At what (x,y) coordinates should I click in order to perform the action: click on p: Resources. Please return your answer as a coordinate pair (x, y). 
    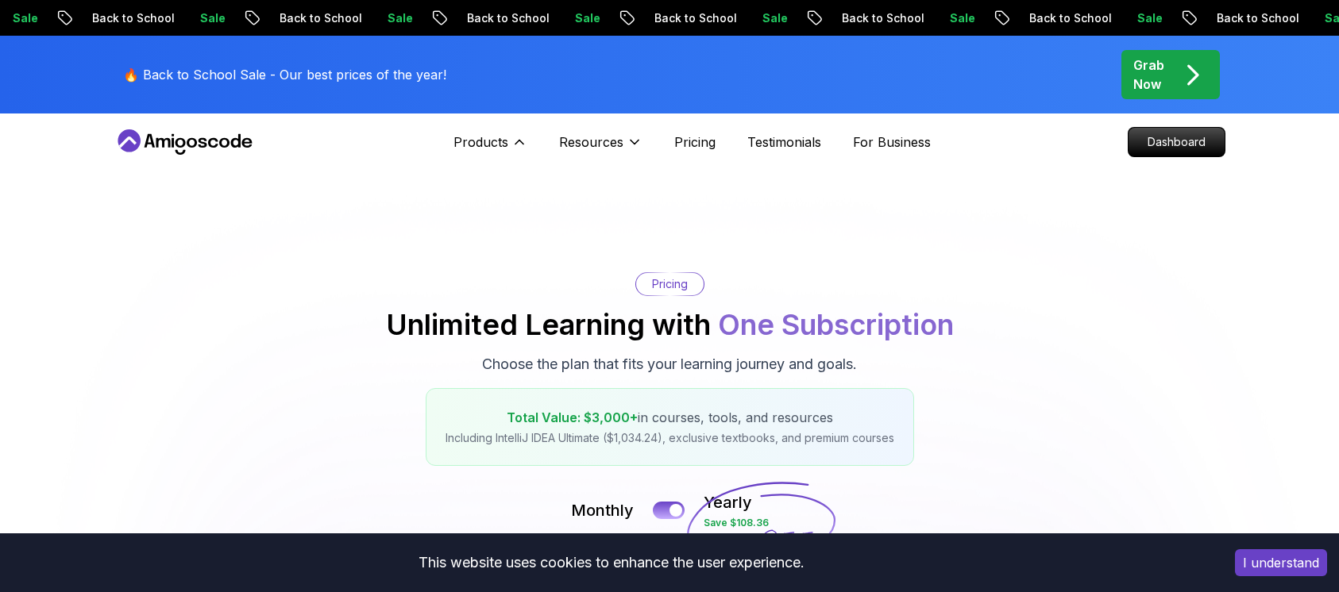
    Looking at the image, I should click on (591, 142).